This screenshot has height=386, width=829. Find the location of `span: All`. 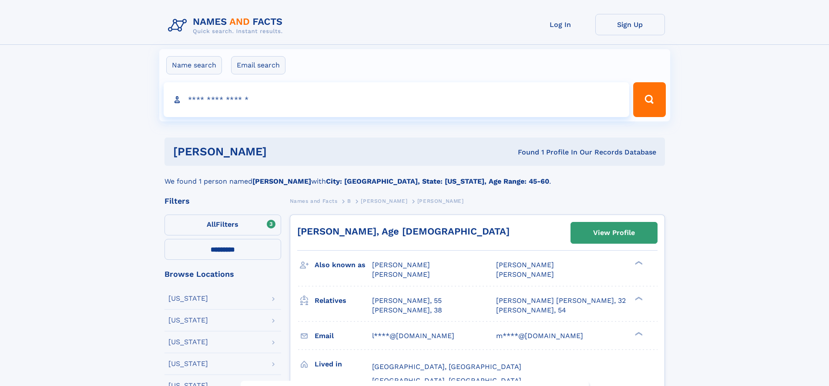

span: All is located at coordinates (211, 224).